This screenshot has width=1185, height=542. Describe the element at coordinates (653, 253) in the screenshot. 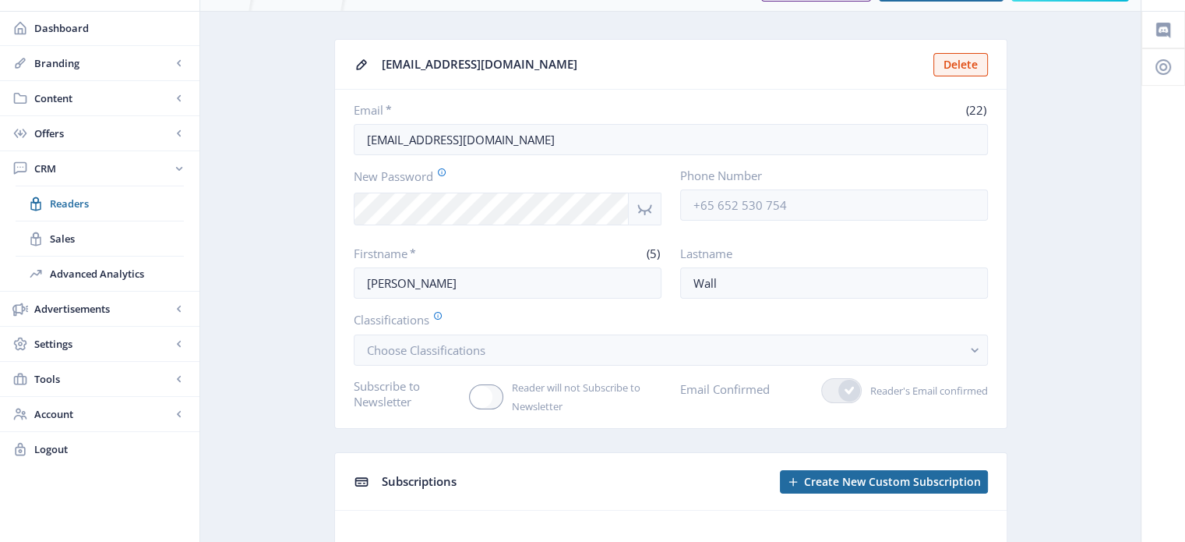

I see `span: (5)` at that location.